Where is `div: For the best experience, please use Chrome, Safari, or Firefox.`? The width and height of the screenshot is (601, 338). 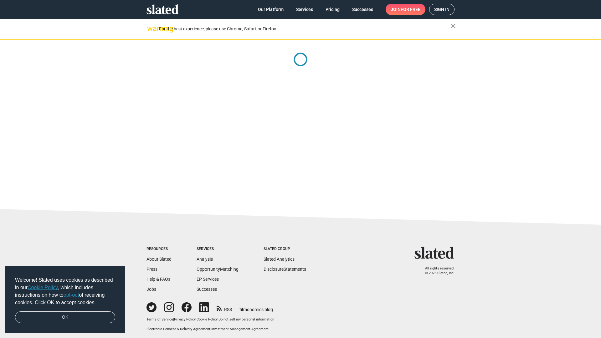 div: For the best experience, please use Chrome, Safari, or Firefox. is located at coordinates (305, 29).